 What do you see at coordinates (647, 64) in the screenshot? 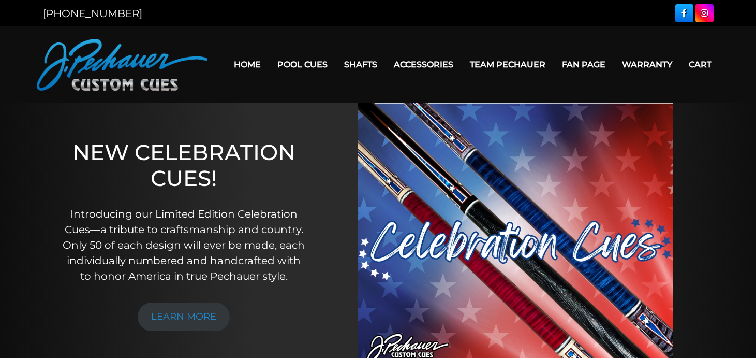
I see `a: Warranty` at bounding box center [647, 64].